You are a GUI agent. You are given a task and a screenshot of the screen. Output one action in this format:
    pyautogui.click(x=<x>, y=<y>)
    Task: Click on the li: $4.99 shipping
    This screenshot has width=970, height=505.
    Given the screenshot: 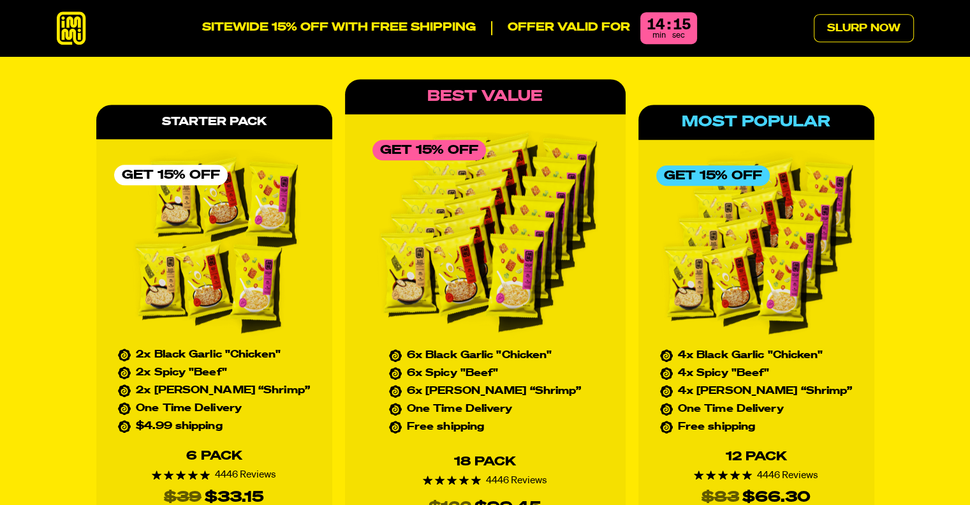 What is the action you would take?
    pyautogui.click(x=214, y=426)
    